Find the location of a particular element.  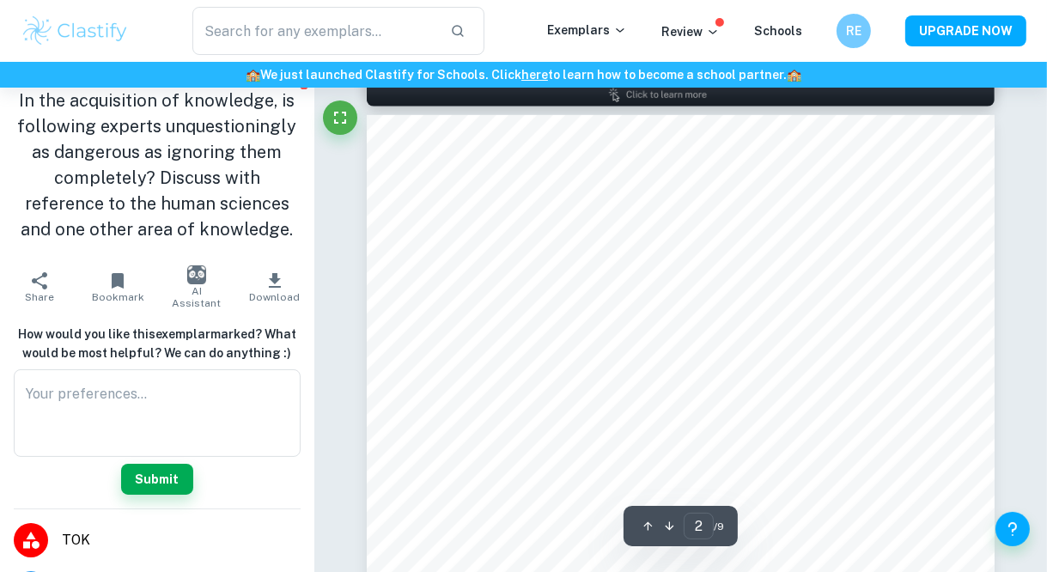

img: AI Assistant is located at coordinates (197, 275).